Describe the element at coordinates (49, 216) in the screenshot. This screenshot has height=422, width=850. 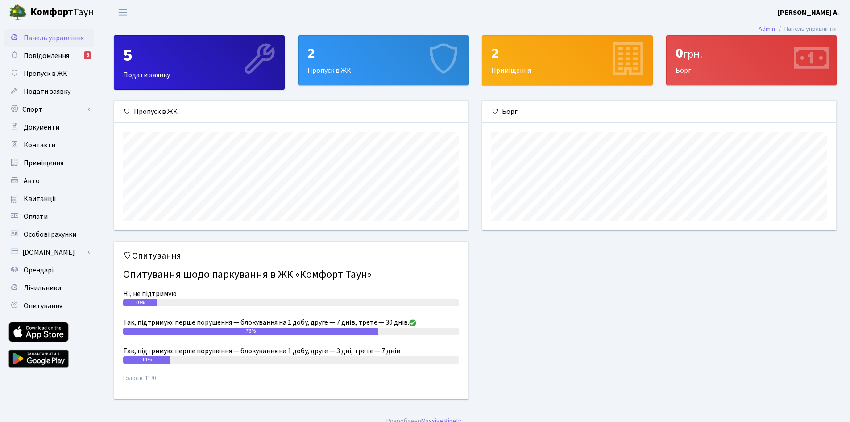
I see `a: Оплати` at that location.